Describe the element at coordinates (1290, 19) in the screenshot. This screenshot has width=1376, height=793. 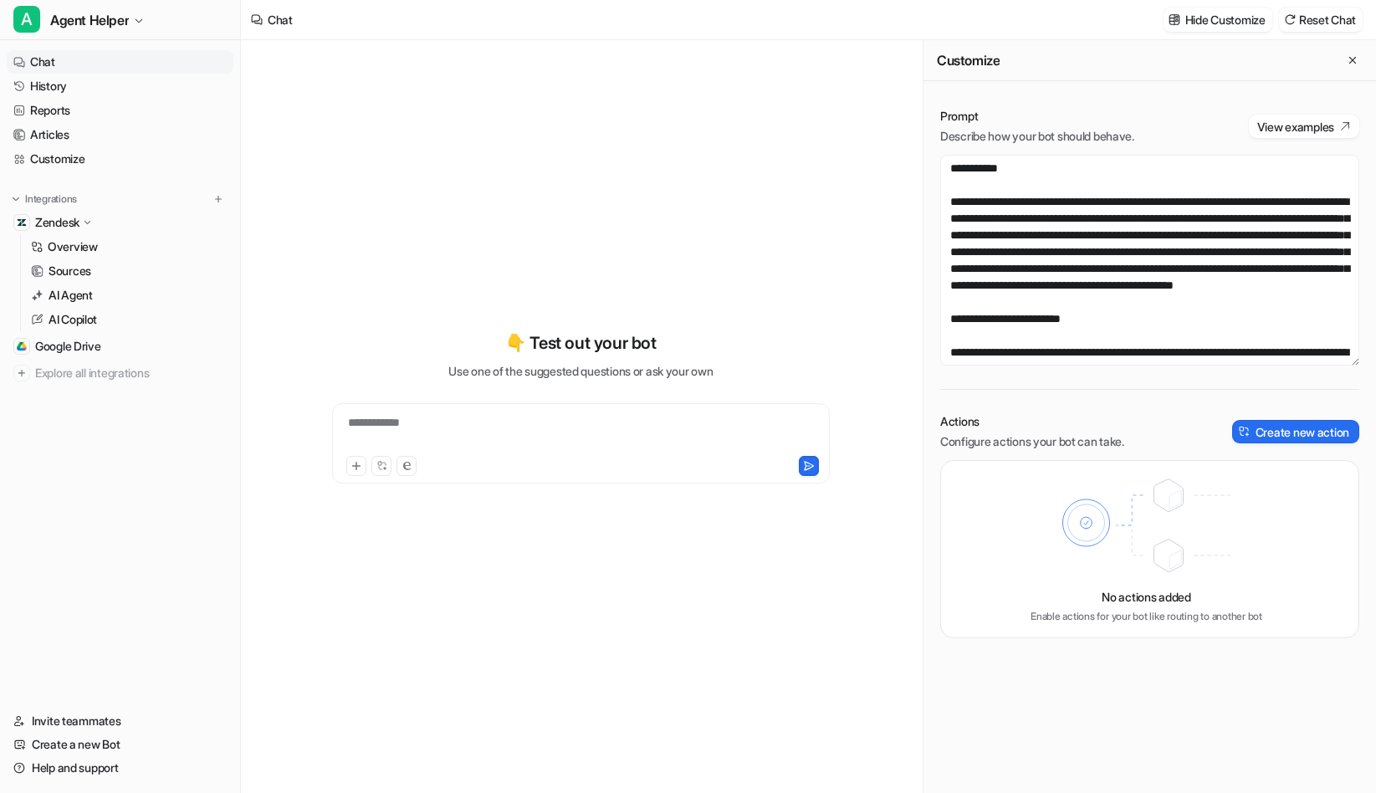
I see `img: reset` at that location.